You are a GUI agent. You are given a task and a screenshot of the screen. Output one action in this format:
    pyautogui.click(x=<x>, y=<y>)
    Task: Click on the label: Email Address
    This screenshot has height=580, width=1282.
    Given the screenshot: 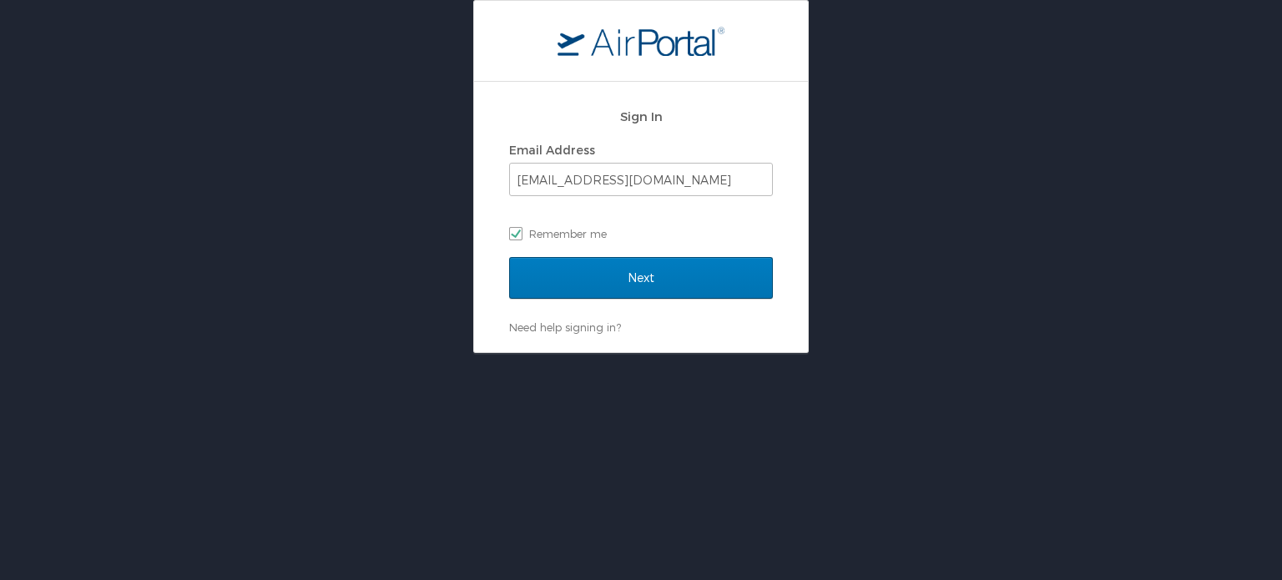 What is the action you would take?
    pyautogui.click(x=552, y=149)
    